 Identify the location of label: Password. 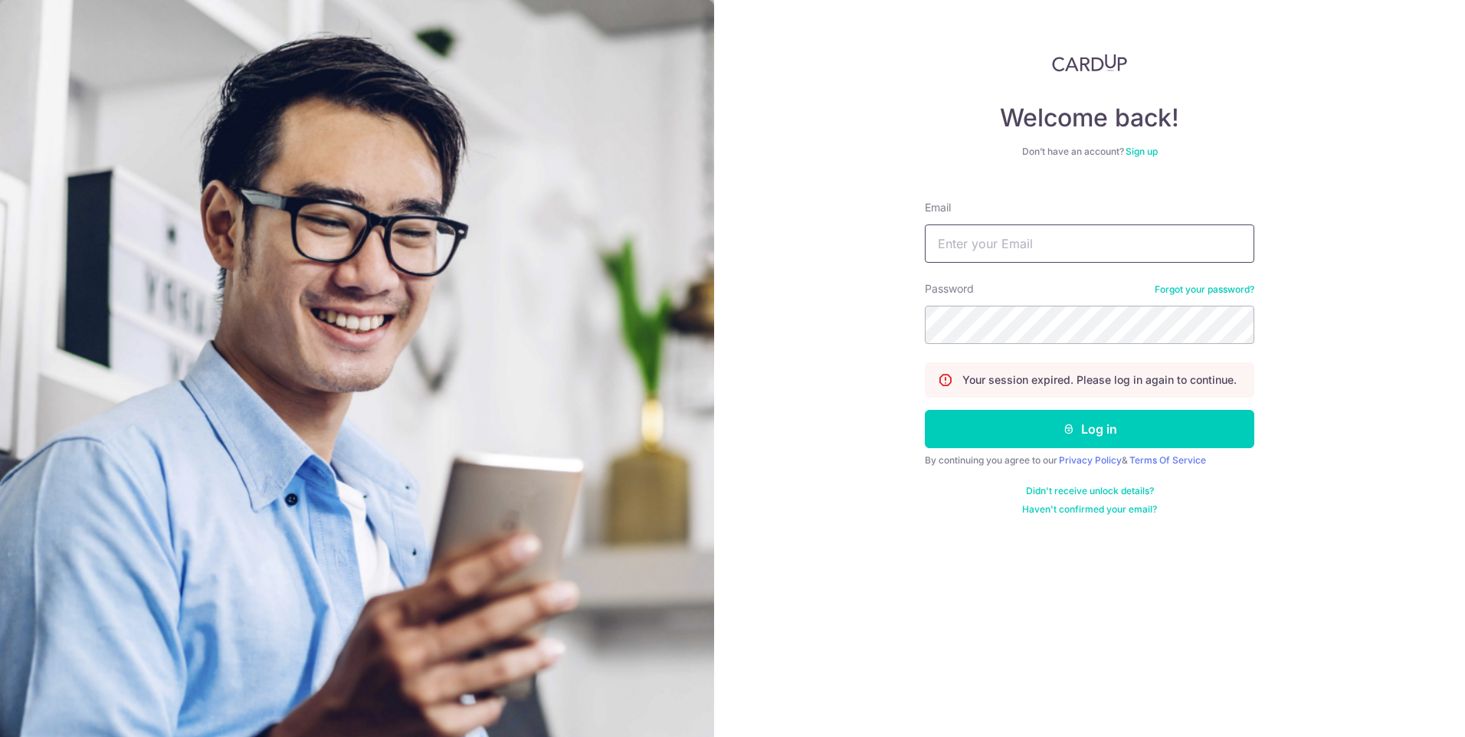
(949, 289).